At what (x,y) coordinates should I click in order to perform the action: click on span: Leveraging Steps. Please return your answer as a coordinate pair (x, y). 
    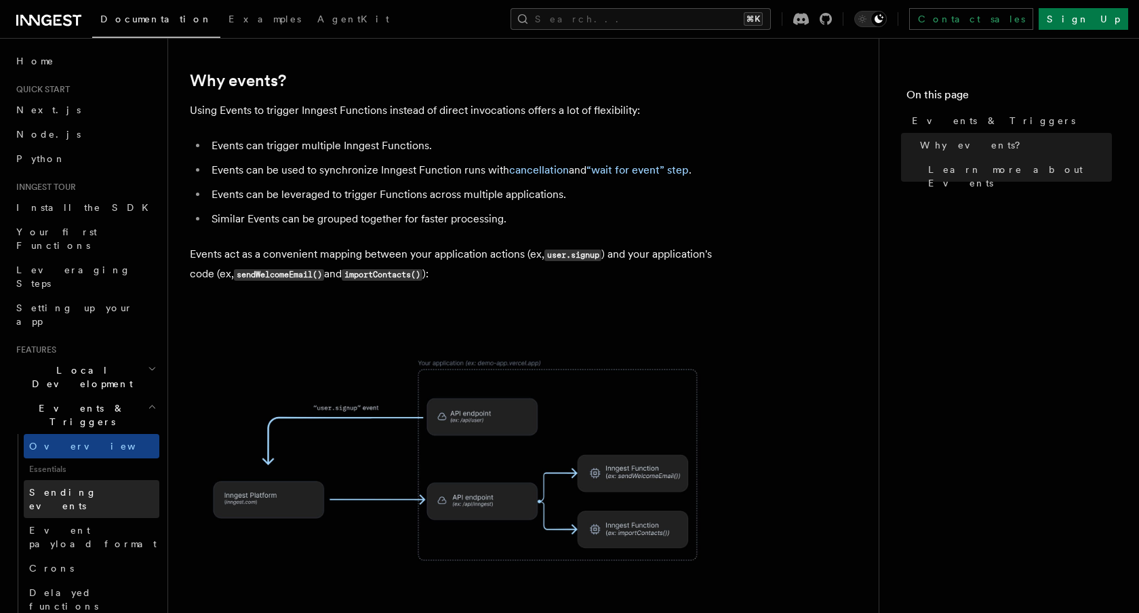
    Looking at the image, I should click on (73, 277).